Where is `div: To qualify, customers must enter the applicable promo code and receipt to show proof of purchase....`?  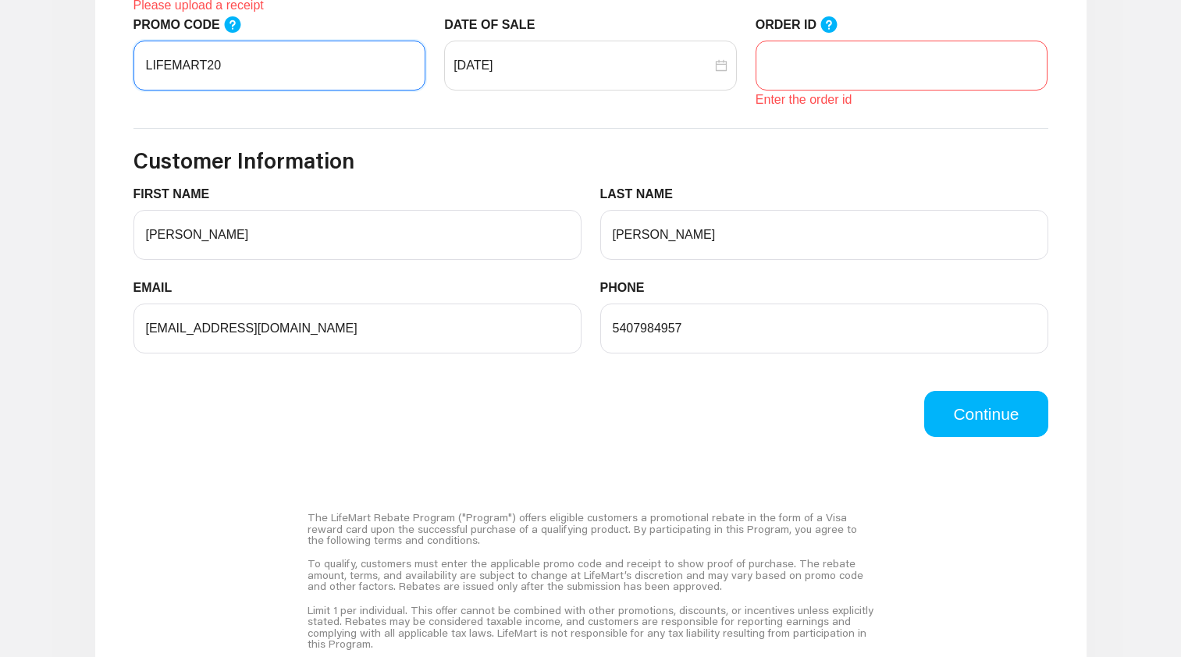
div: To qualify, customers must enter the applicable promo code and receipt to show proof of purchase.... is located at coordinates (590, 574).